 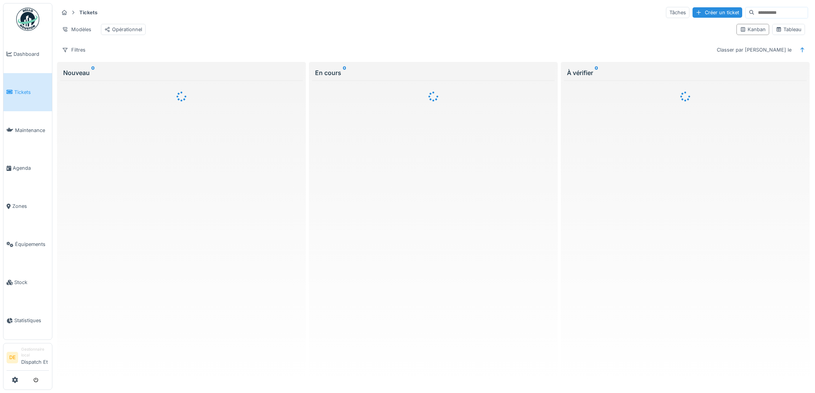 I want to click on div: En cours, so click(x=433, y=73).